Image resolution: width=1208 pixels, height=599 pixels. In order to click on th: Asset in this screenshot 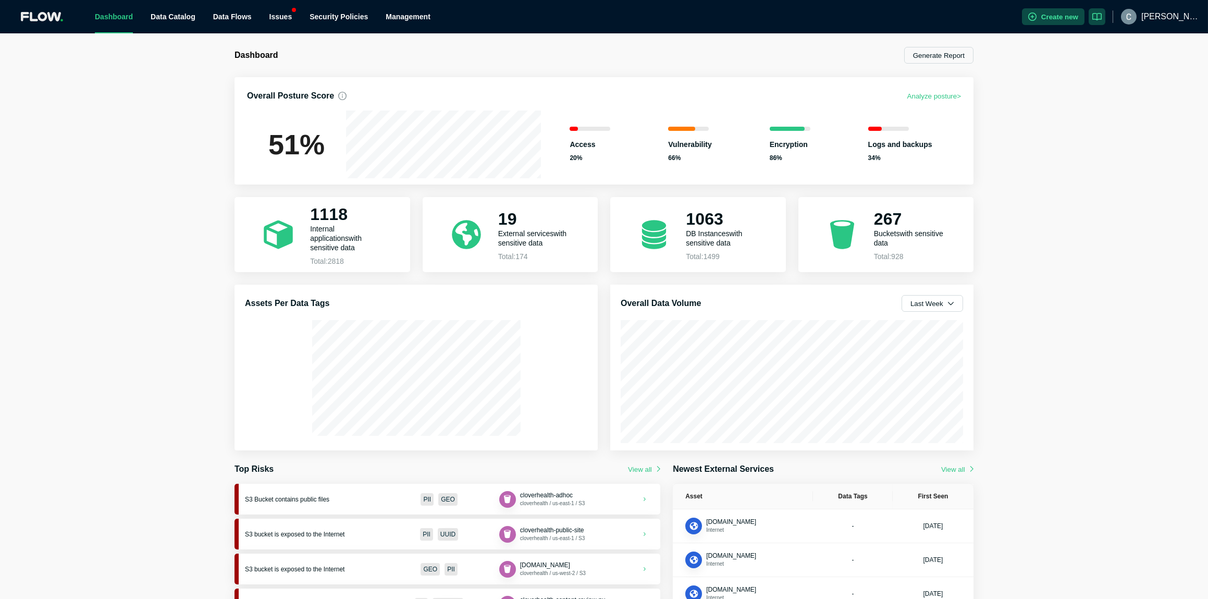, I will do `click(743, 496)`.